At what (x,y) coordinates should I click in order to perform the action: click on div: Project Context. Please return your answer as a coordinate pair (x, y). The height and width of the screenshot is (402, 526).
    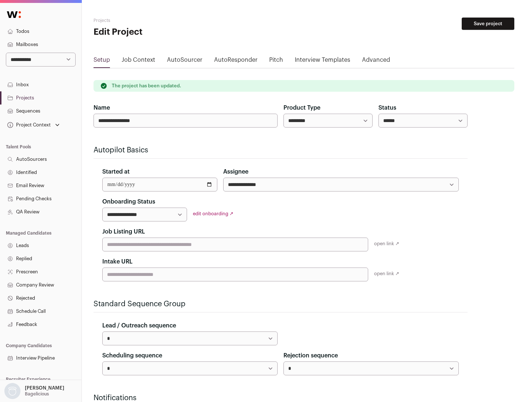
    Looking at the image, I should click on (28, 125).